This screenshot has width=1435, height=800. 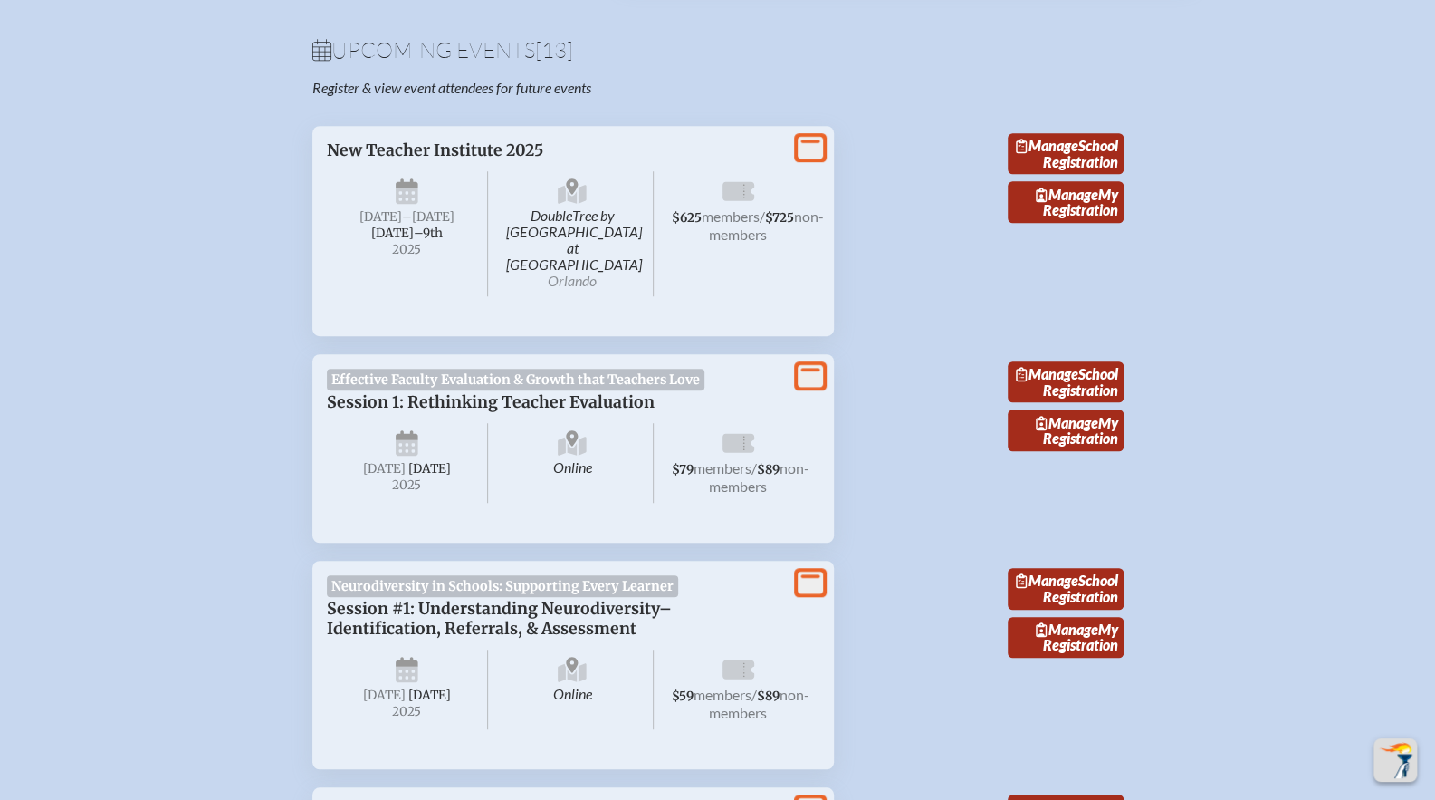 I want to click on span: [13], so click(x=554, y=50).